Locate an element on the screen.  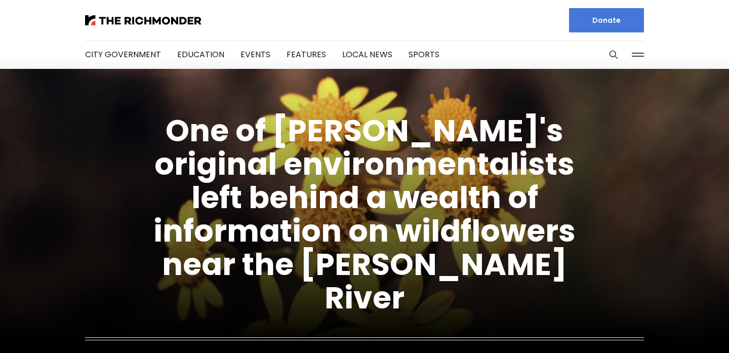
a: Events is located at coordinates (255, 54).